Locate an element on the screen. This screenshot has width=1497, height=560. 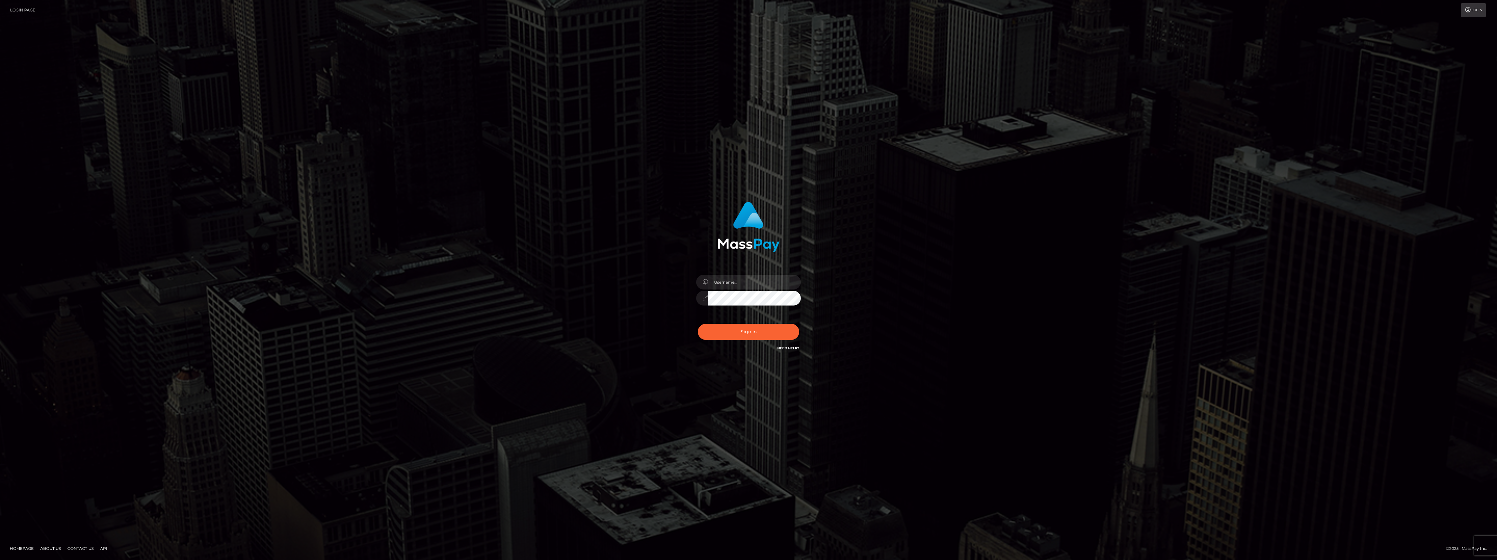
a: API is located at coordinates (104, 548).